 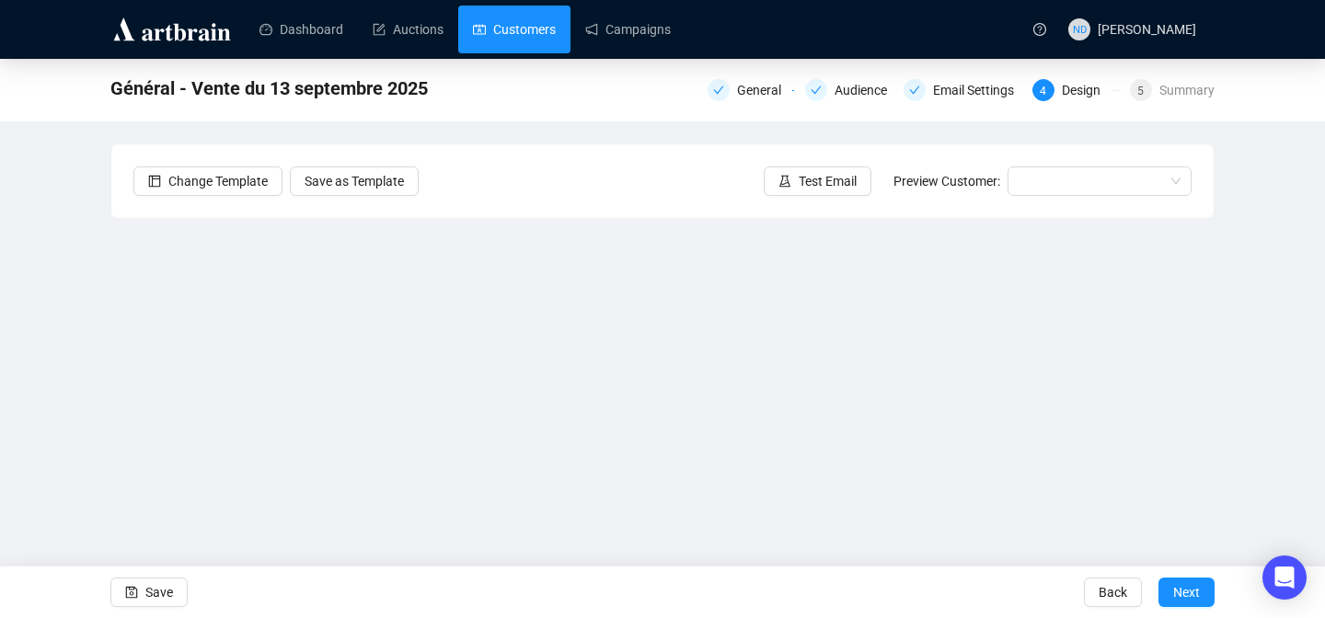 What do you see at coordinates (155, 181) in the screenshot?
I see `span: layout` at bounding box center [155, 181].